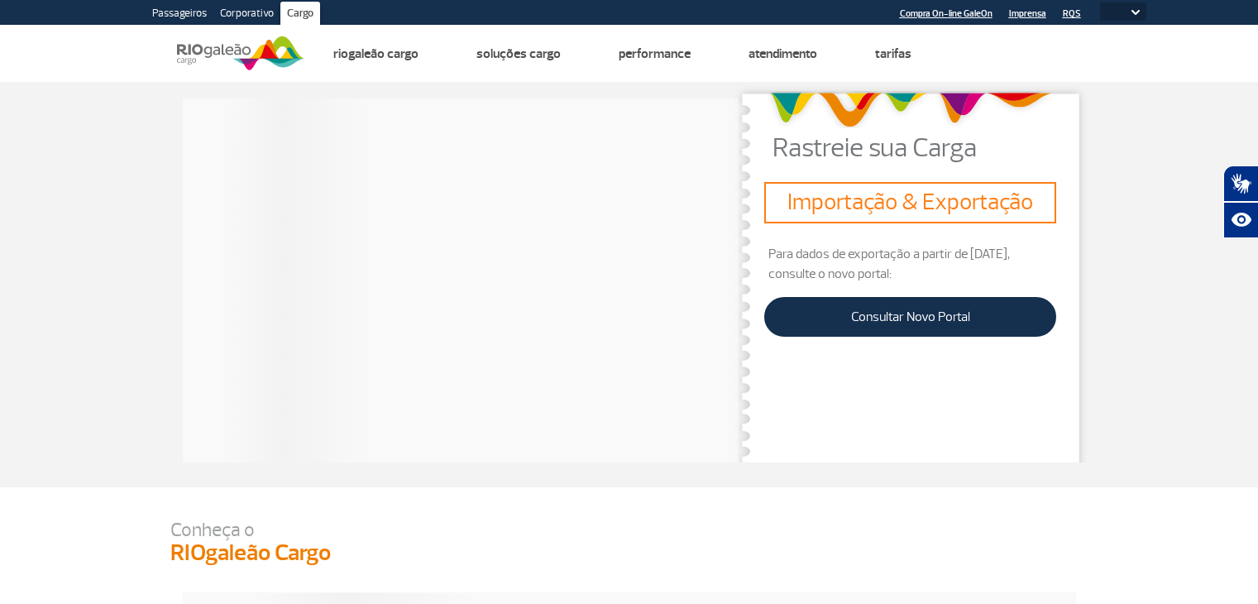 This screenshot has height=604, width=1258. I want to click on a: Imprensa, so click(1027, 13).